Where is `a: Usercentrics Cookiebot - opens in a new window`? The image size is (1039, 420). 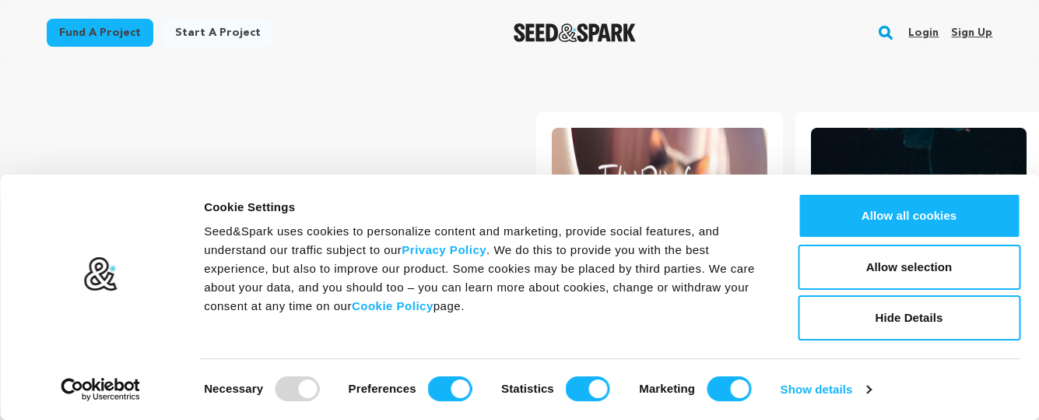 a: Usercentrics Cookiebot - opens in a new window is located at coordinates (100, 389).